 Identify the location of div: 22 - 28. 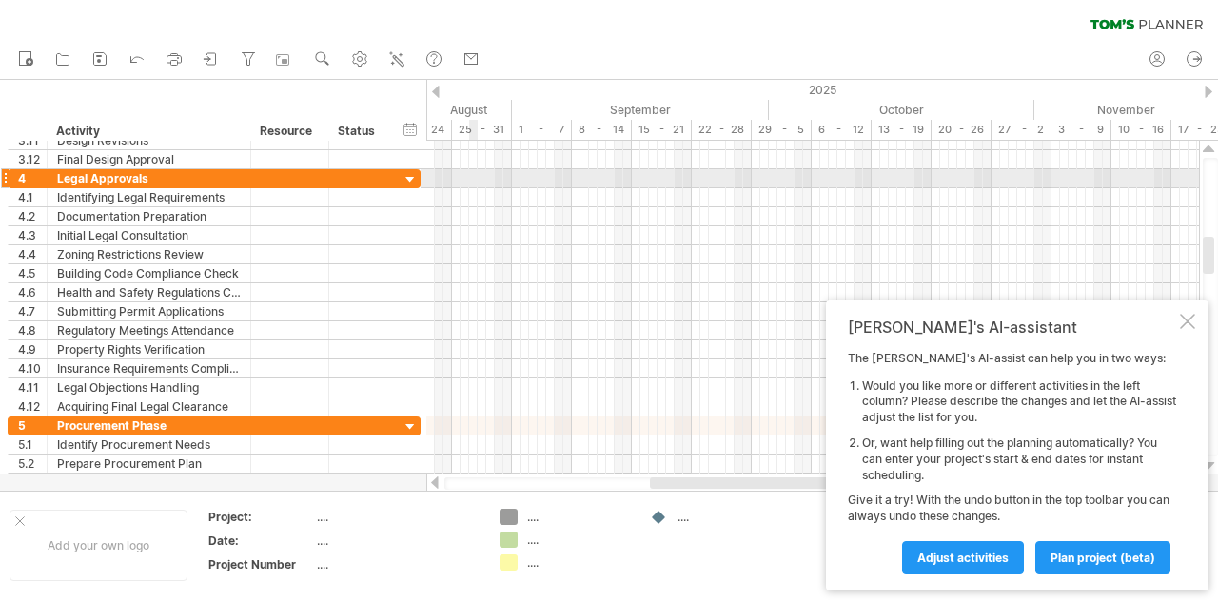
(721, 129).